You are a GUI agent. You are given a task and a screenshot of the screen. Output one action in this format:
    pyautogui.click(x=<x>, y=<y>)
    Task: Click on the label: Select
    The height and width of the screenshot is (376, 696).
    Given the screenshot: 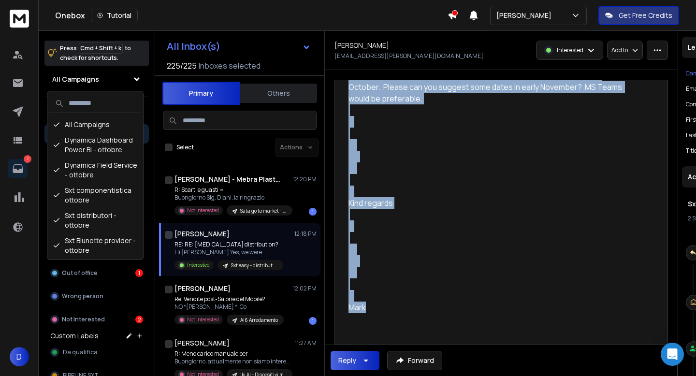 What is the action you would take?
    pyautogui.click(x=185, y=147)
    